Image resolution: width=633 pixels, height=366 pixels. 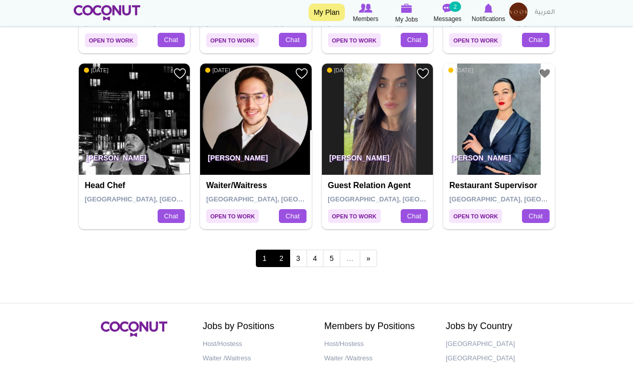 I want to click on a: 2, so click(x=282, y=258).